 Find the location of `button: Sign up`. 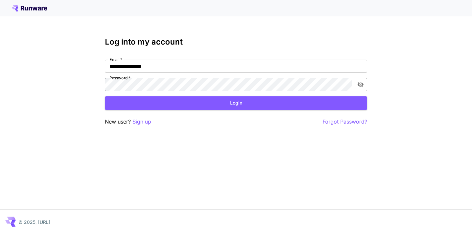

button: Sign up is located at coordinates (142, 122).